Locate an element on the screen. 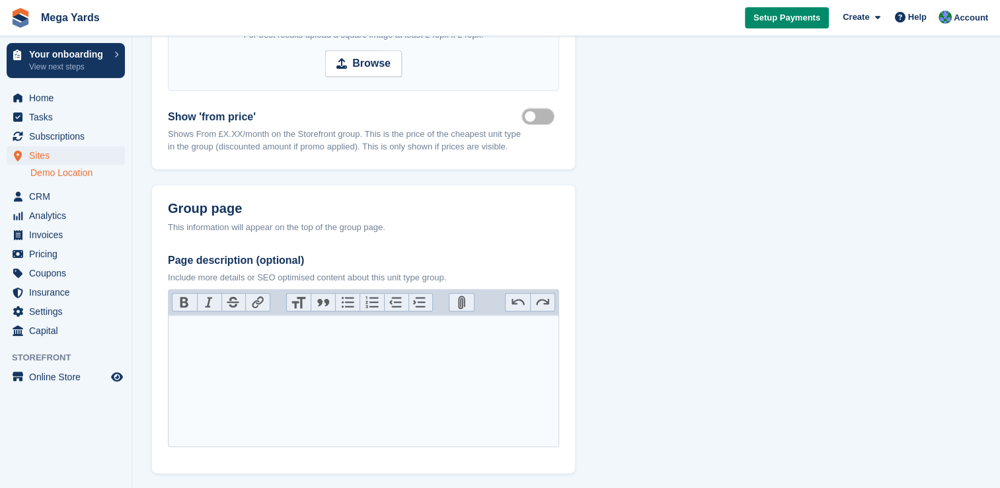 The width and height of the screenshot is (1000, 488). span: Invoices is located at coordinates (69, 235).